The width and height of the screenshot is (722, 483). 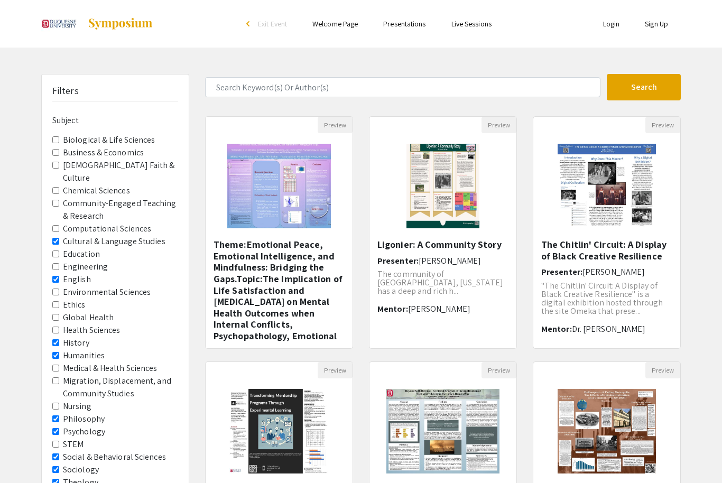 I want to click on button: Search, so click(x=644, y=87).